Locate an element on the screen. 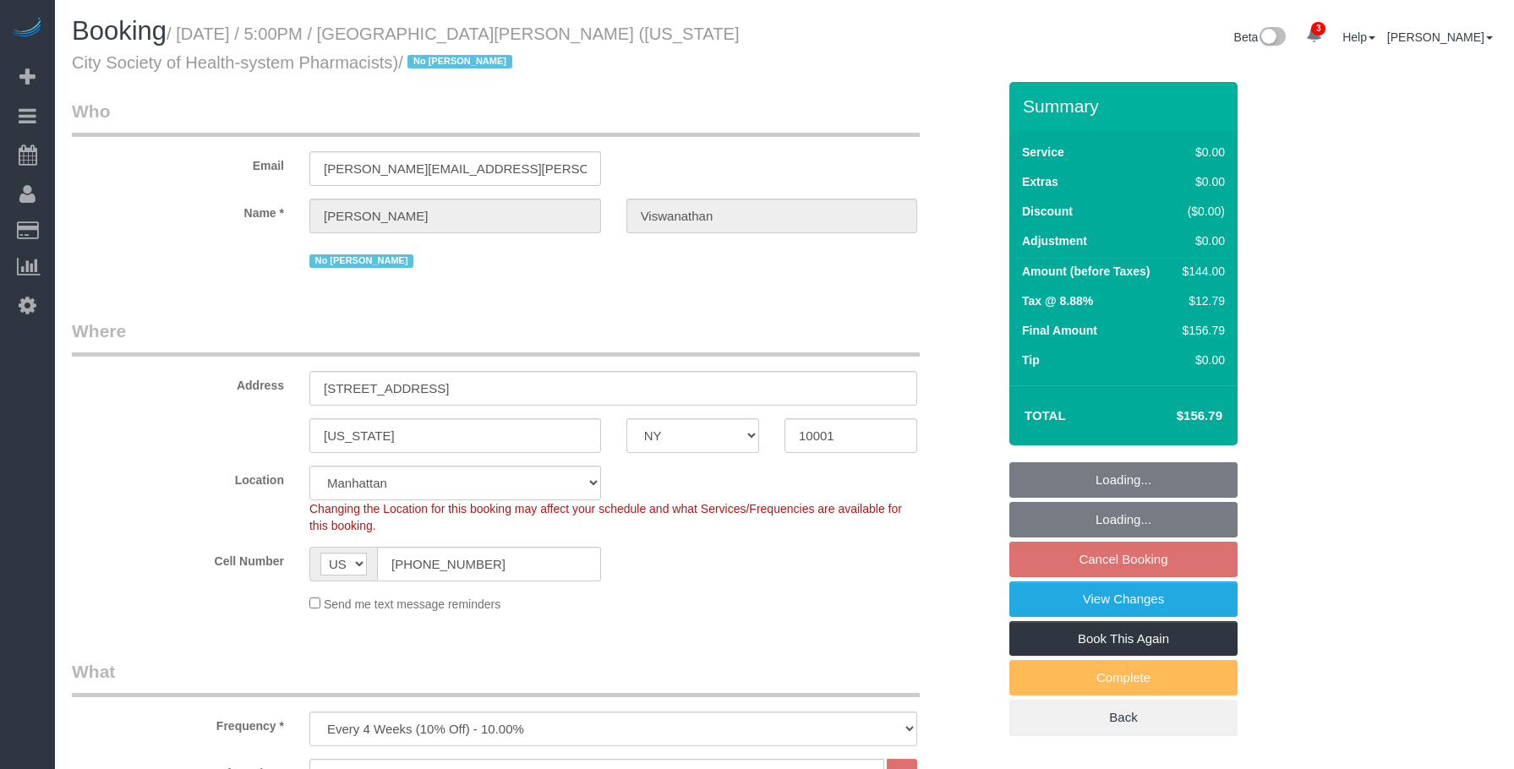  span: Send me text message reminders is located at coordinates (412, 604).